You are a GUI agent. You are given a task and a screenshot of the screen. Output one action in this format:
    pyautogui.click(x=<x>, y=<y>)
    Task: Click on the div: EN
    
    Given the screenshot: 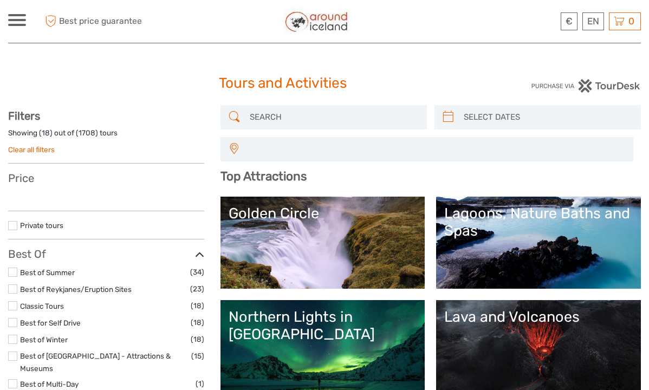 What is the action you would take?
    pyautogui.click(x=594, y=21)
    